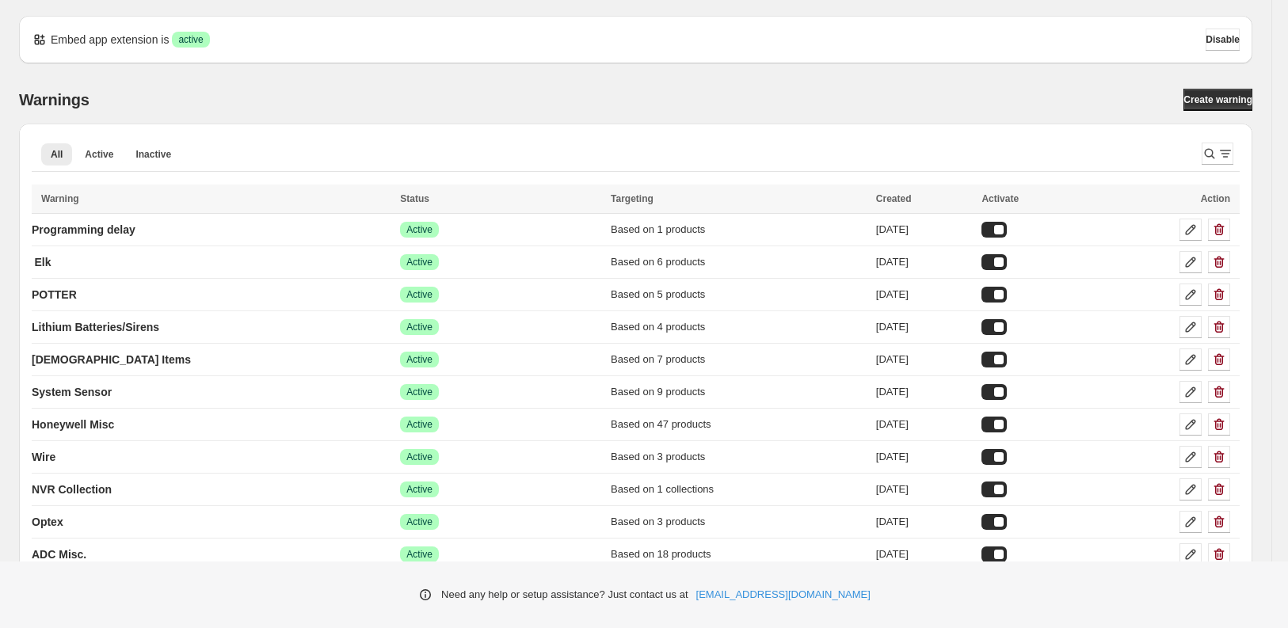  What do you see at coordinates (59, 554) in the screenshot?
I see `p: ADC Misc.` at bounding box center [59, 554].